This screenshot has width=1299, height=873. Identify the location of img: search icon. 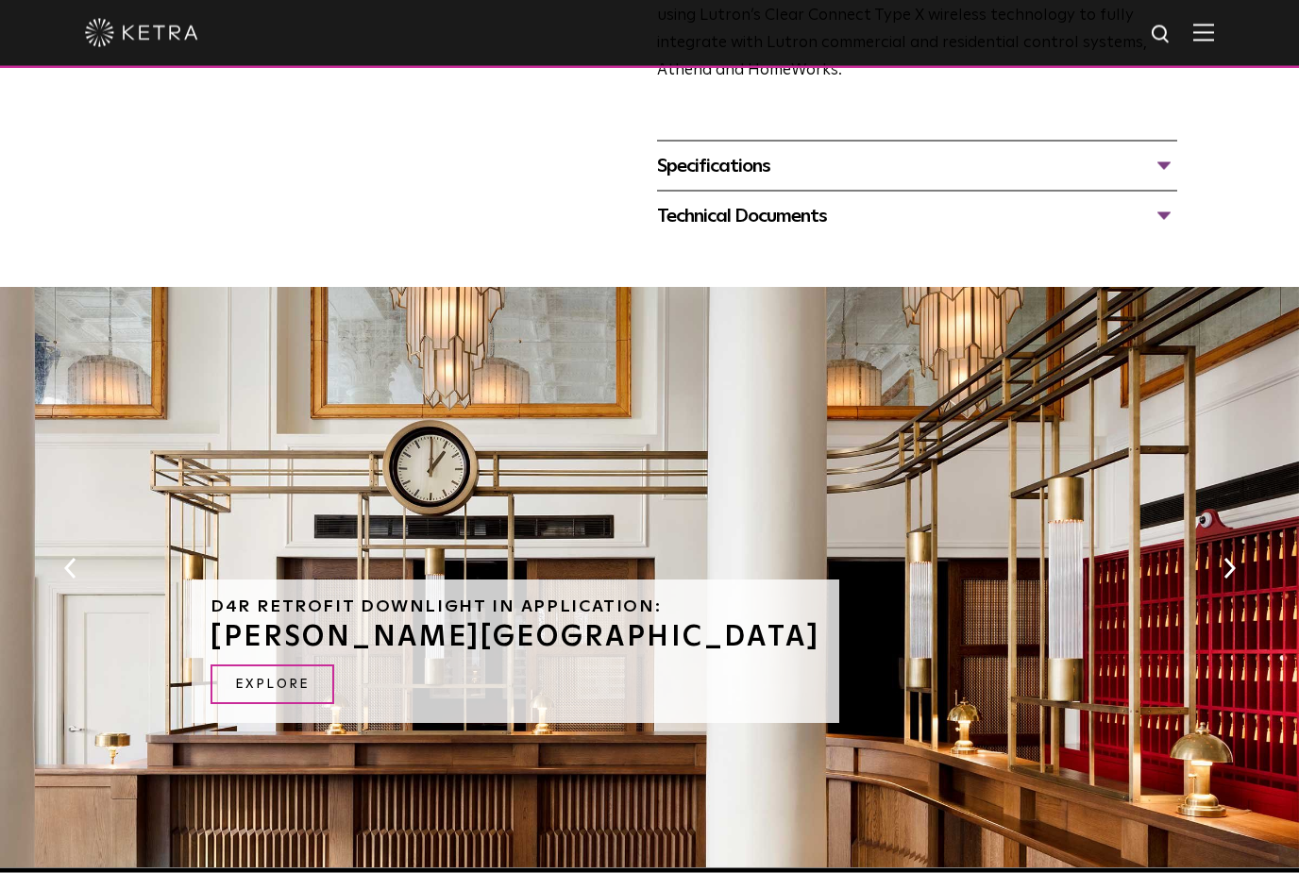
(1161, 35).